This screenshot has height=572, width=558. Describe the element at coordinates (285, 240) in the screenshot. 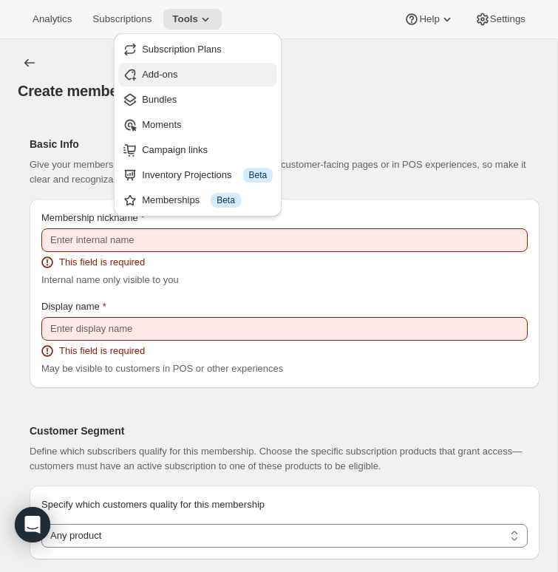

I see `input: Enter internal name` at that location.